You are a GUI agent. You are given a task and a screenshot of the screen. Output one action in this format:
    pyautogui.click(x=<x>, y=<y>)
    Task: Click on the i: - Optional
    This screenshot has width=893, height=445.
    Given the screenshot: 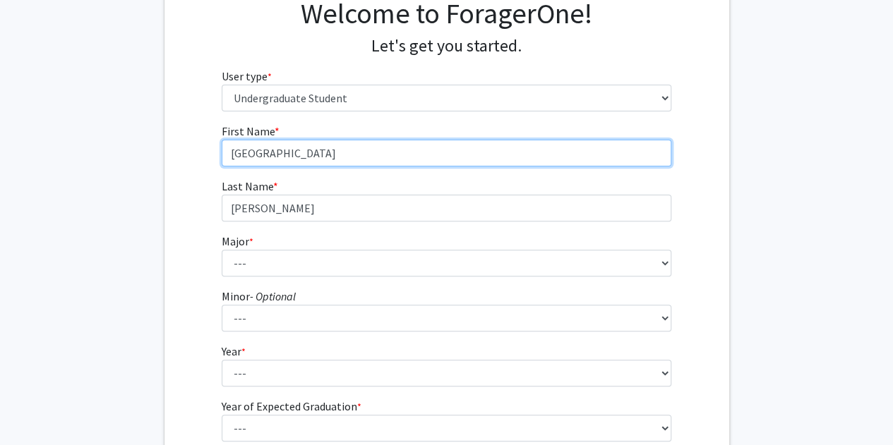 What is the action you would take?
    pyautogui.click(x=272, y=296)
    